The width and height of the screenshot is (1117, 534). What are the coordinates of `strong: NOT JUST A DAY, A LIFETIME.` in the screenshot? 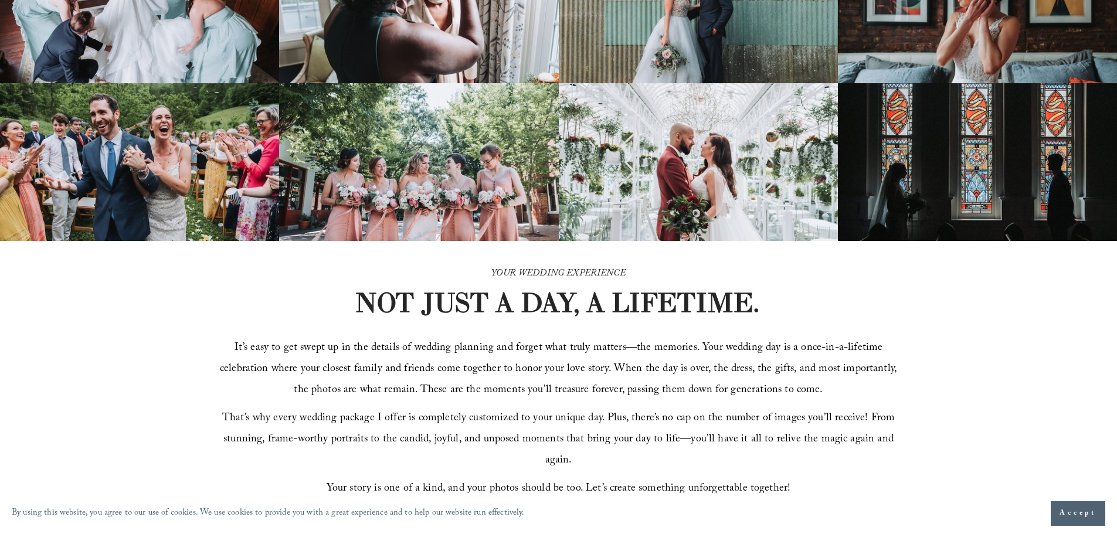 It's located at (557, 303).